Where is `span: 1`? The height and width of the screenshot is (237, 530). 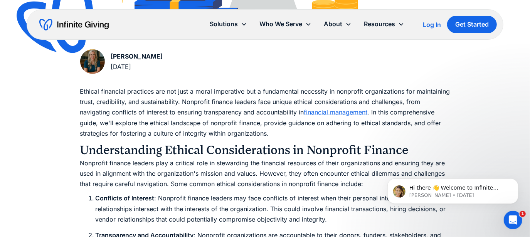
span: 1 is located at coordinates (522, 214).